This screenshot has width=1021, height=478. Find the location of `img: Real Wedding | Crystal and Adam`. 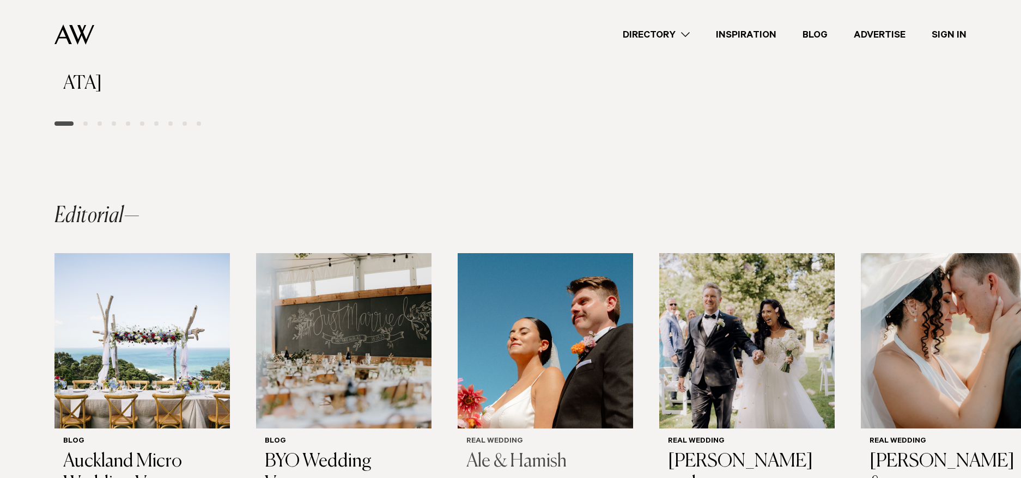

img: Real Wedding | Crystal and Adam is located at coordinates (747, 341).